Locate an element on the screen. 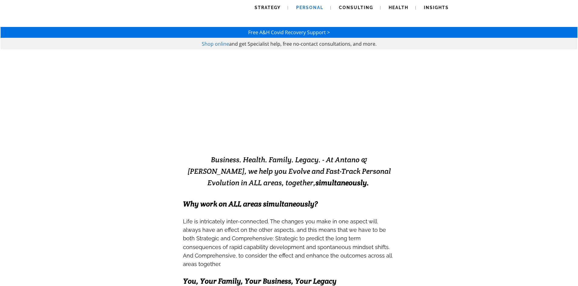  span: Insights is located at coordinates (436, 8).